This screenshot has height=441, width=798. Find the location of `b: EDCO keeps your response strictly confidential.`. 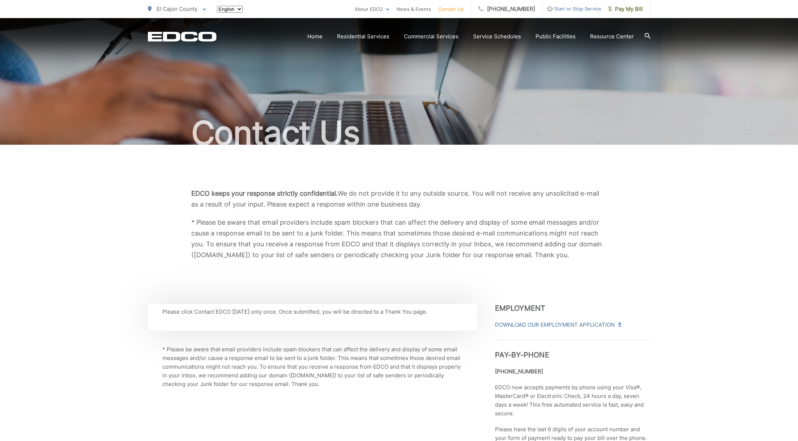

b: EDCO keeps your response strictly confidential. is located at coordinates (264, 193).